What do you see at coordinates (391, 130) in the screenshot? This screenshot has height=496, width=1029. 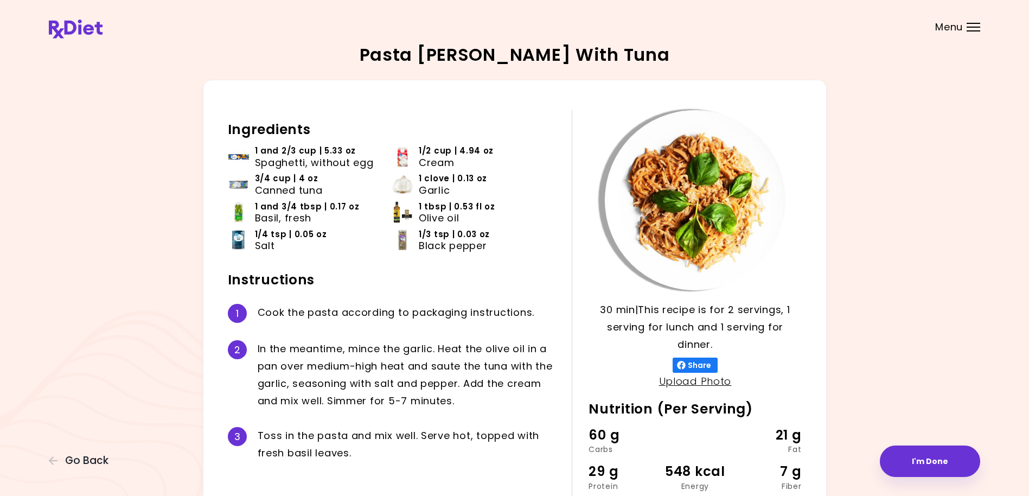 I see `h2: Ingredients` at bounding box center [391, 130].